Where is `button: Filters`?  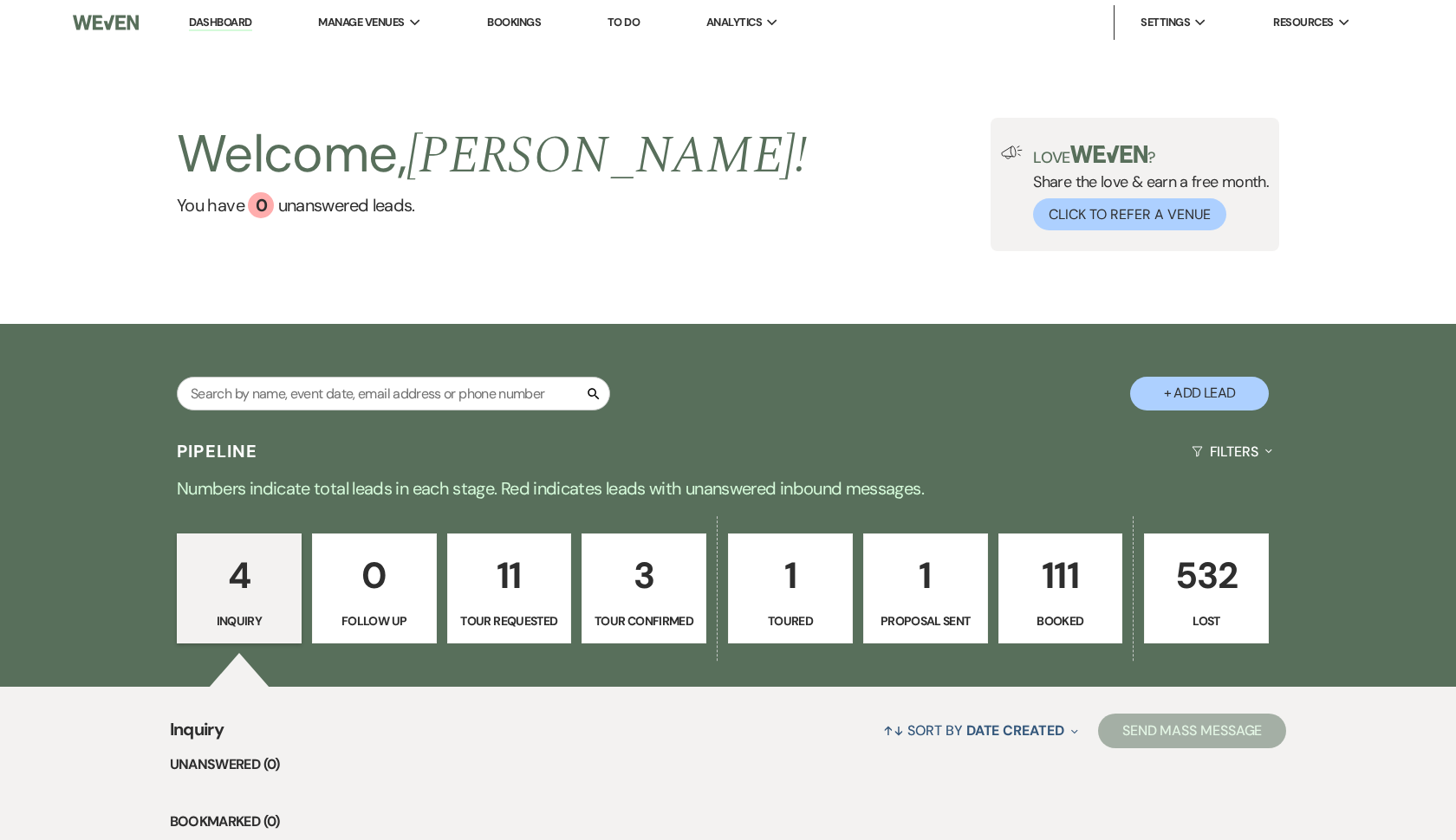
button: Filters is located at coordinates (1231, 451).